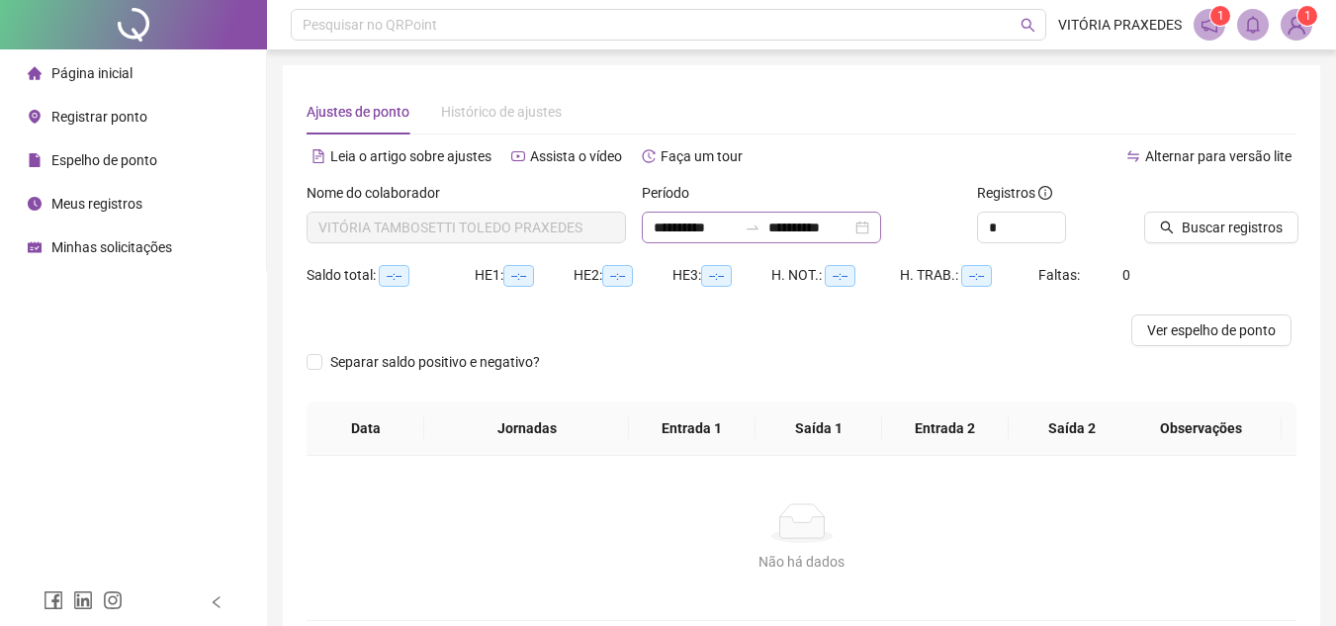  What do you see at coordinates (35, 160) in the screenshot?
I see `span: file` at bounding box center [35, 160].